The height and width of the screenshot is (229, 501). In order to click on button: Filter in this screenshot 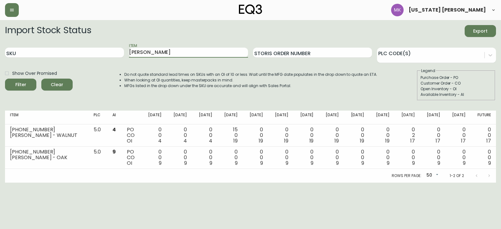, I will do `click(21, 85)`.